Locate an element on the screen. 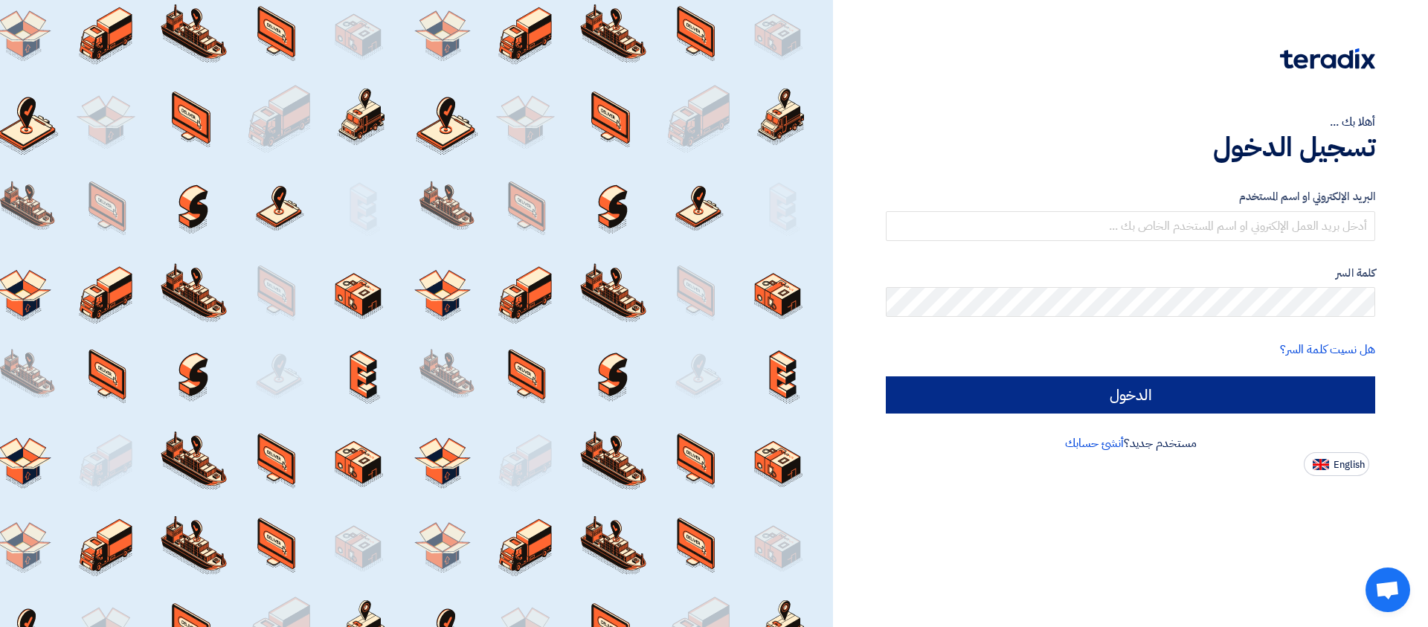 The image size is (1428, 627). a: هل نسيت كلمة السر؟ is located at coordinates (1327, 349).